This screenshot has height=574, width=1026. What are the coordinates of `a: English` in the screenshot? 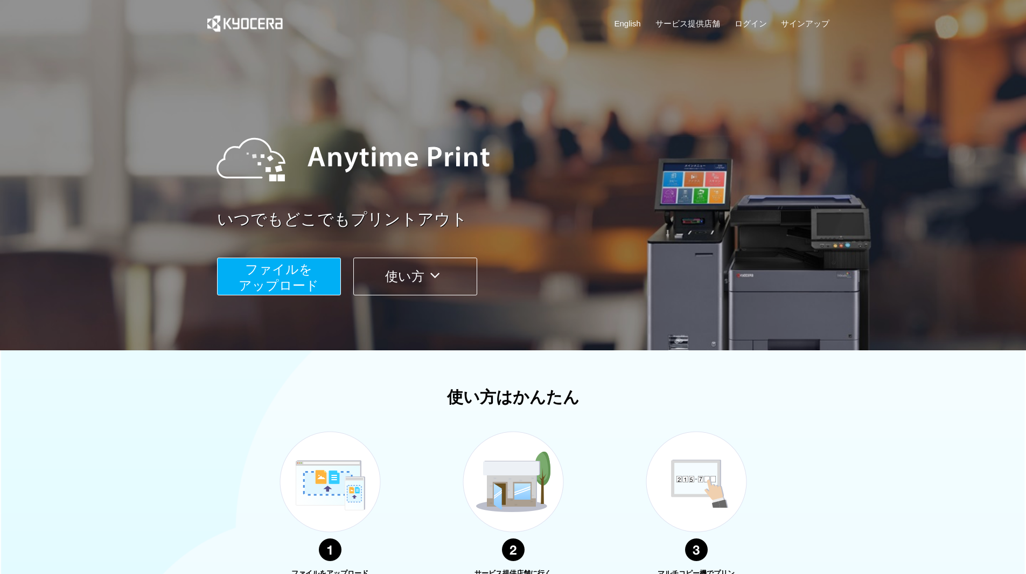 It's located at (628, 23).